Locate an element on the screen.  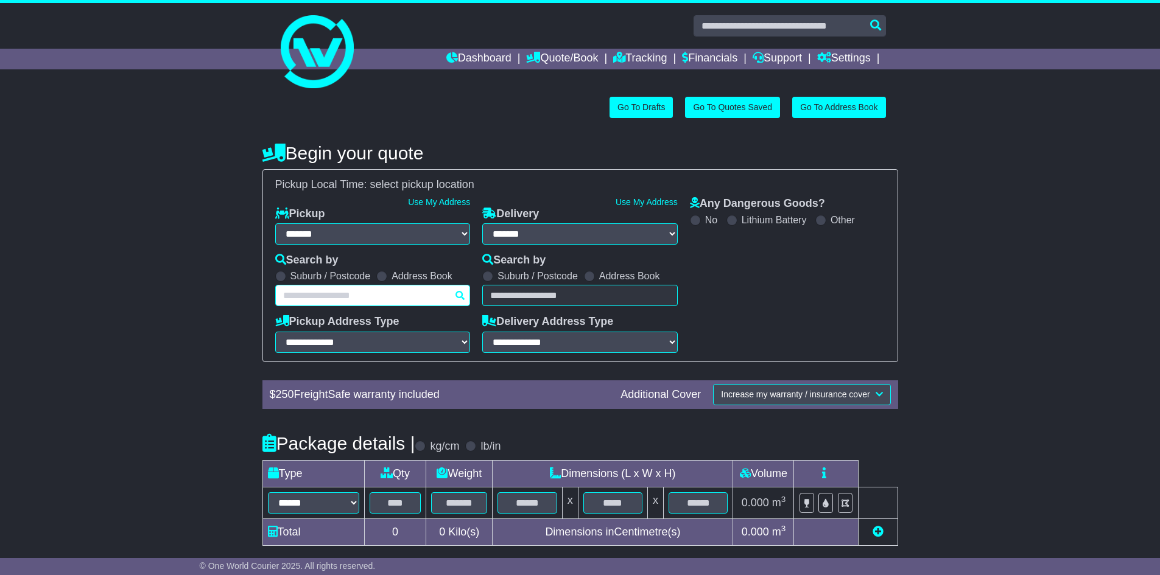
td: Weight is located at coordinates (459, 474).